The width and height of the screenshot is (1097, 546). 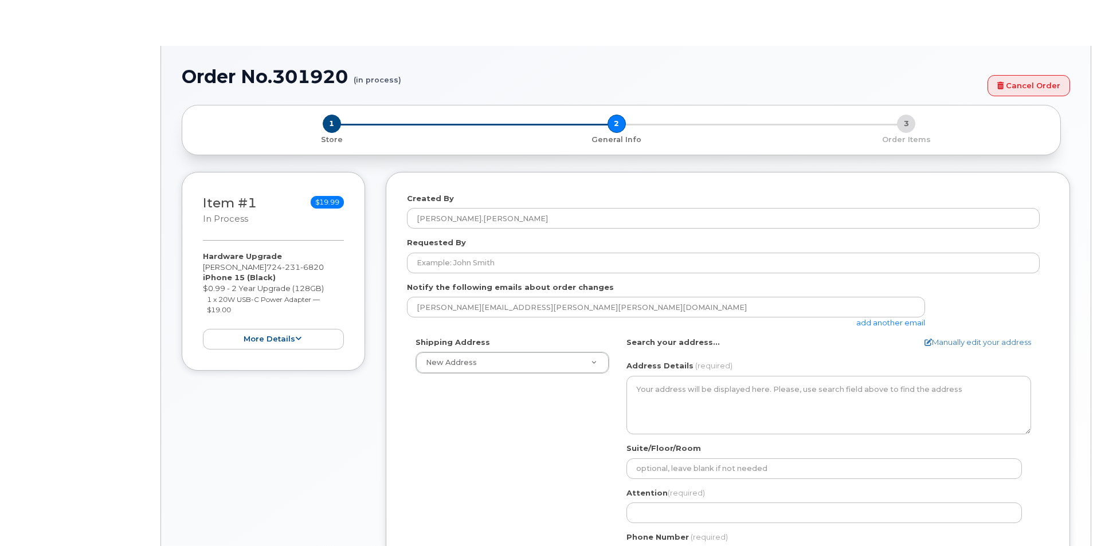 What do you see at coordinates (513, 363) in the screenshot?
I see `a: New Address` at bounding box center [513, 363].